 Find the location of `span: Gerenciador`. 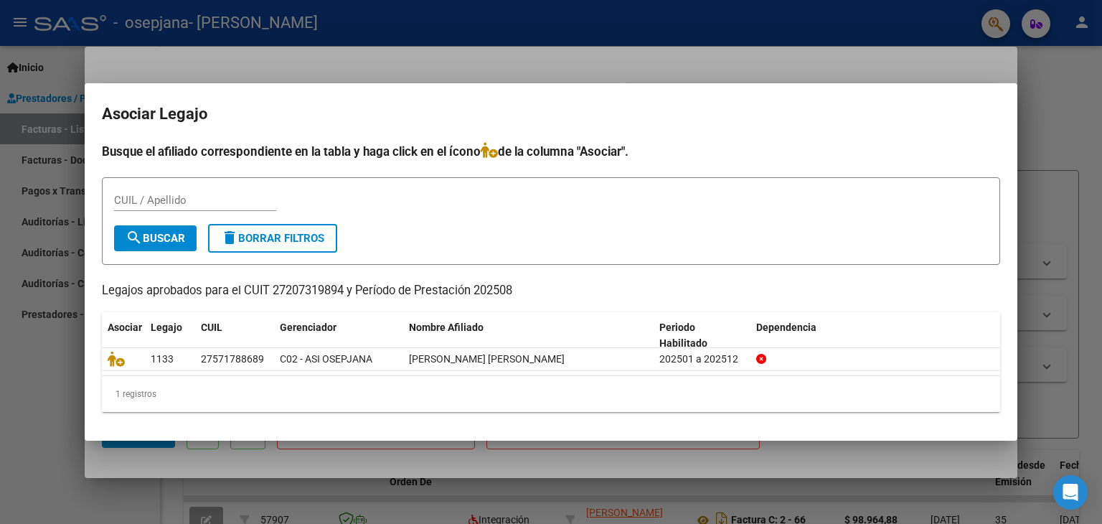

span: Gerenciador is located at coordinates (308, 327).